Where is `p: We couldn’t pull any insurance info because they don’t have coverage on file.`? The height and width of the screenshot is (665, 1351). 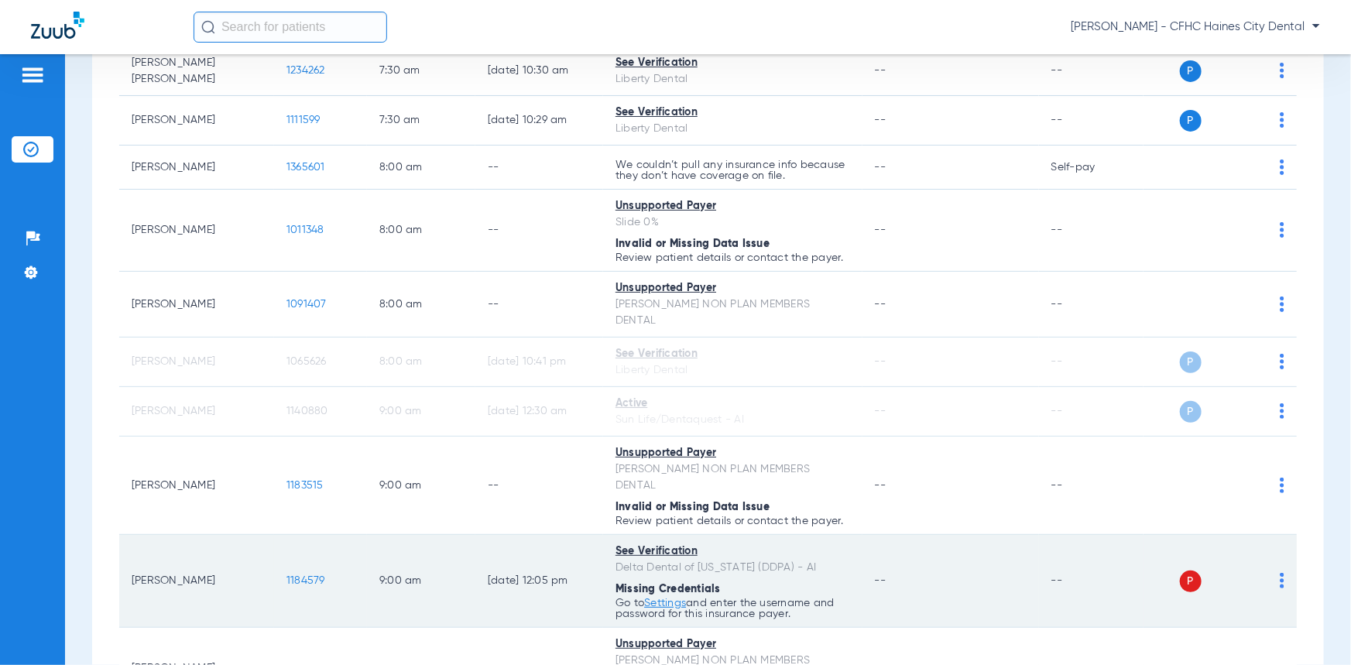
p: We couldn’t pull any insurance info because they don’t have coverage on file. is located at coordinates (732, 170).